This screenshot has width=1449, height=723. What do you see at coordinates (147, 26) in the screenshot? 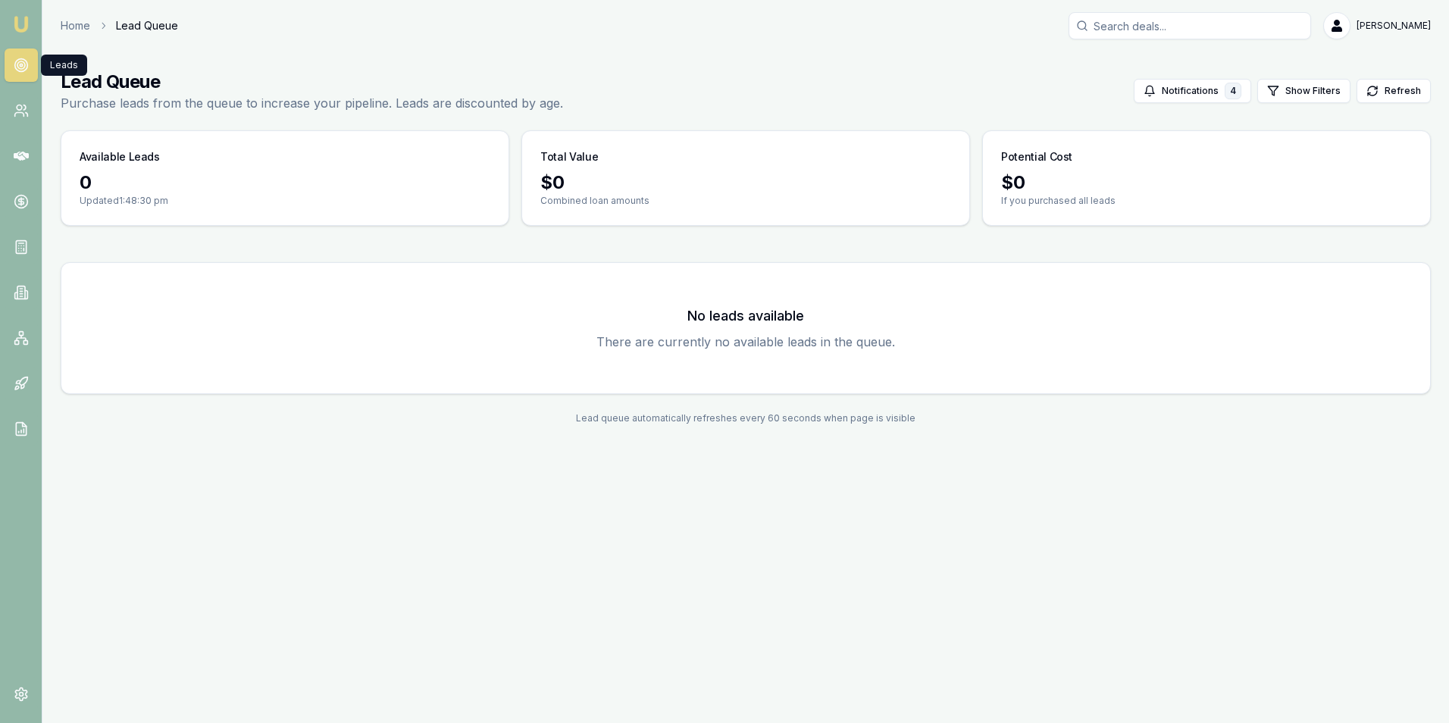
I see `span: Lead Queue` at bounding box center [147, 26].